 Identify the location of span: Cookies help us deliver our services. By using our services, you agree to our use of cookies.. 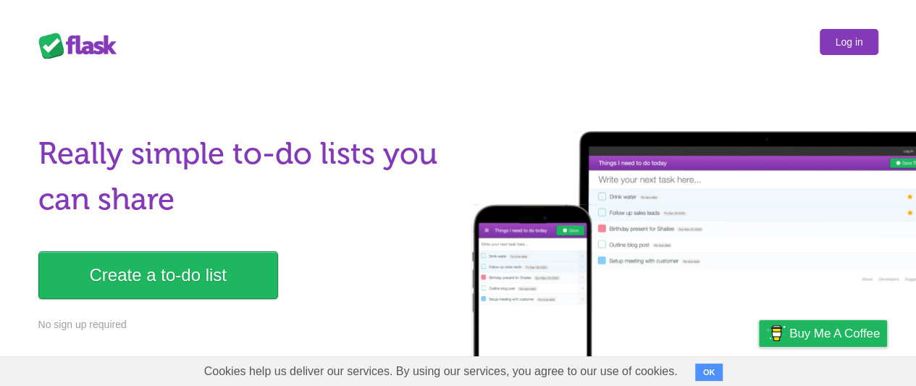
(441, 371).